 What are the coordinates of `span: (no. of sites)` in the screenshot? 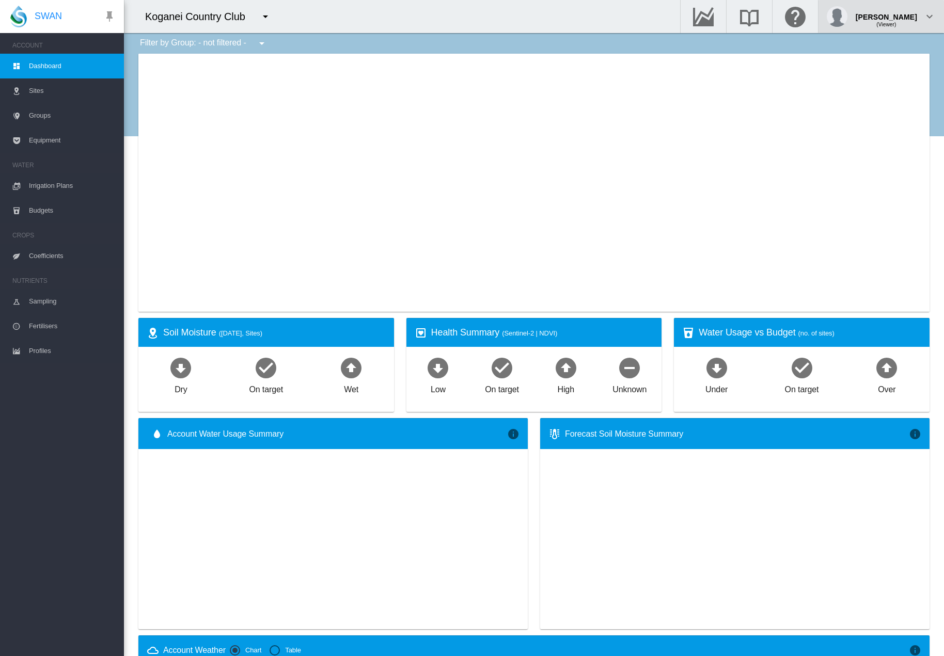 It's located at (816, 333).